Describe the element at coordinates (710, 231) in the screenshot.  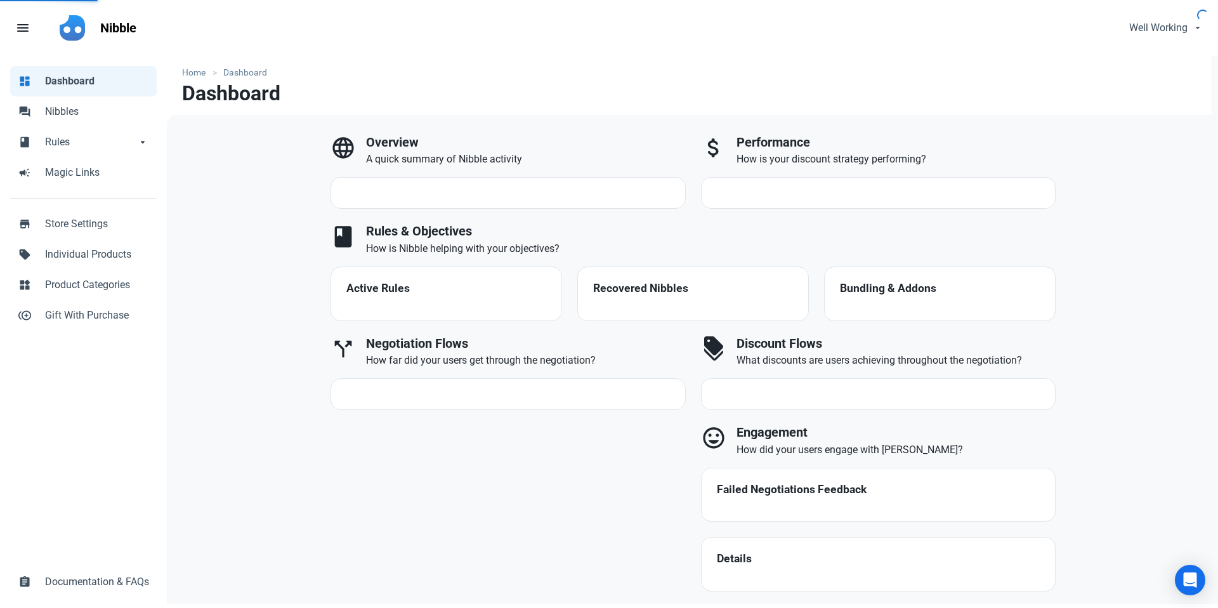
I see `h3: Rules & Objectives` at that location.